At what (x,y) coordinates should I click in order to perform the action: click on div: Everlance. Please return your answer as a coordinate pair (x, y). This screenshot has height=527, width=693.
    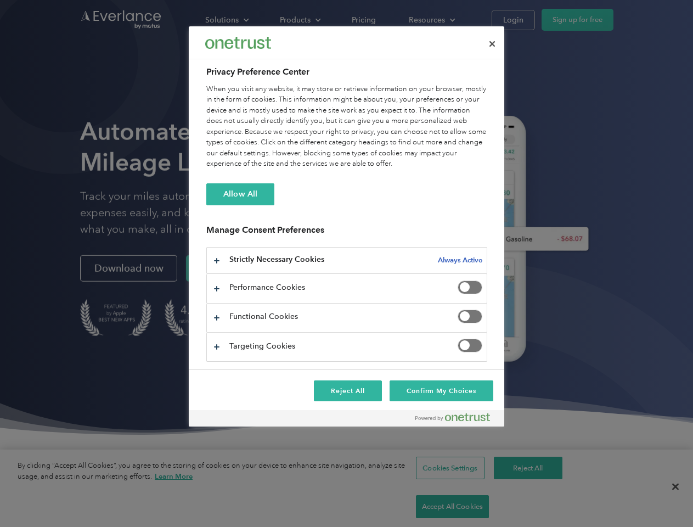
    Looking at the image, I should click on (238, 43).